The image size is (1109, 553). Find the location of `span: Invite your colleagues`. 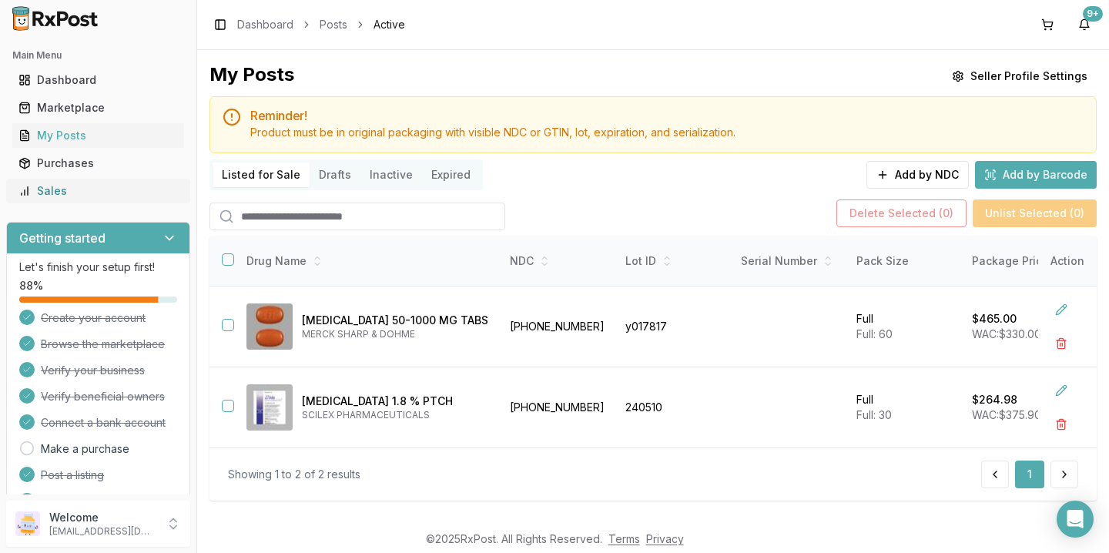

span: Invite your colleagues is located at coordinates (97, 501).